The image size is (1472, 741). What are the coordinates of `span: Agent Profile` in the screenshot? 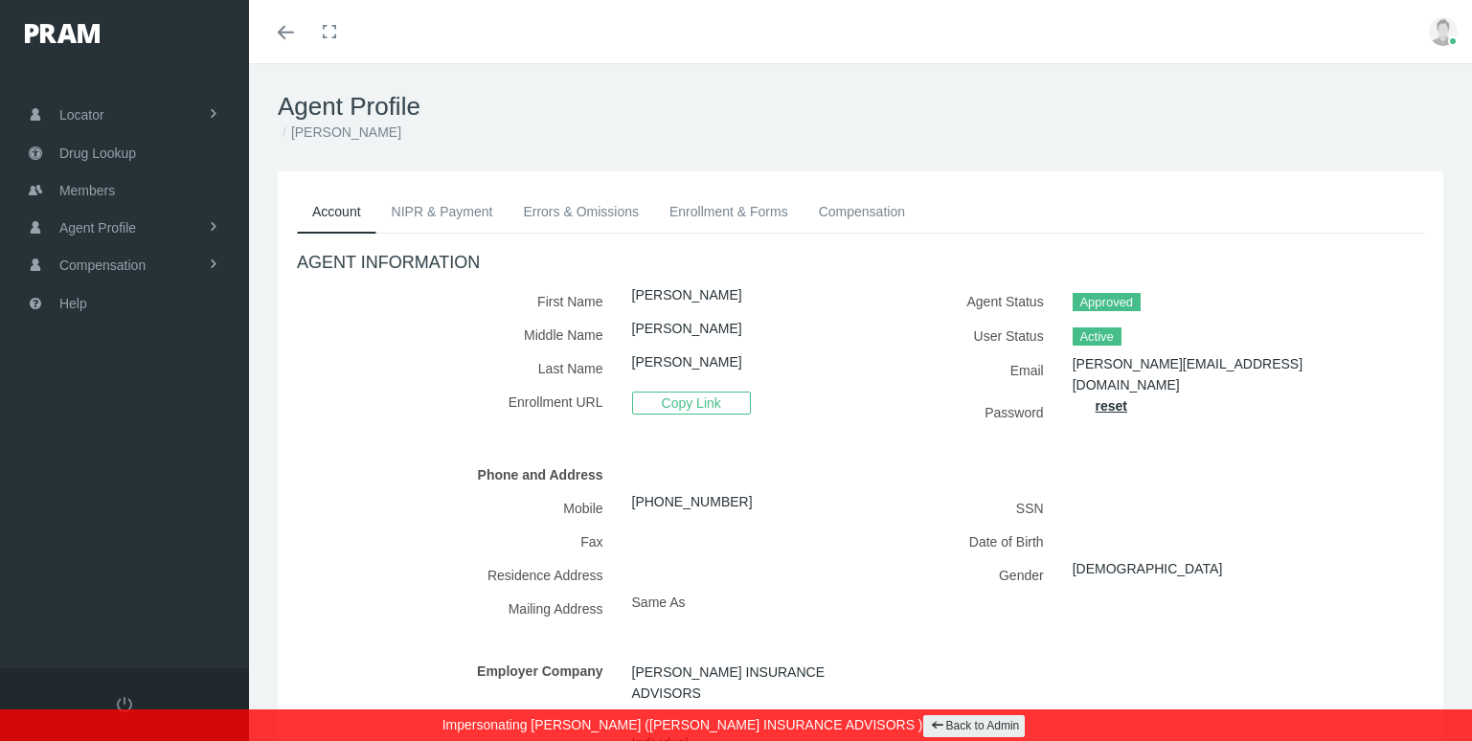 It's located at (98, 228).